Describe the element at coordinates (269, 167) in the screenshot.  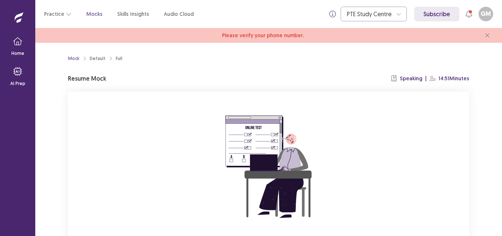
I see `img: attend-mock` at that location.